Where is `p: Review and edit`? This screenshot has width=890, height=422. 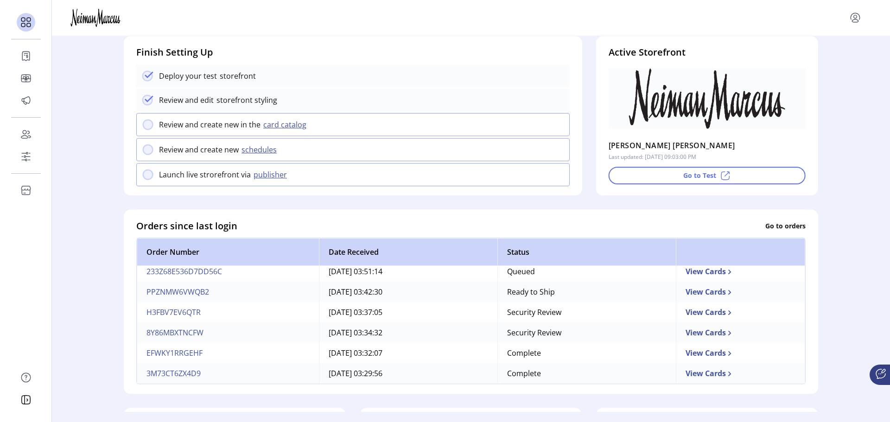
p: Review and edit is located at coordinates (186, 100).